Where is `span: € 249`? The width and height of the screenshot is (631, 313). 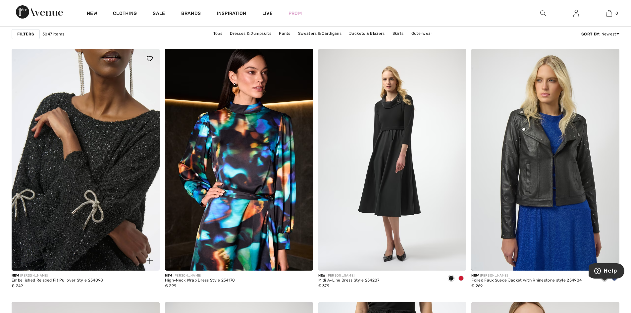
span: € 249 is located at coordinates (17, 286).